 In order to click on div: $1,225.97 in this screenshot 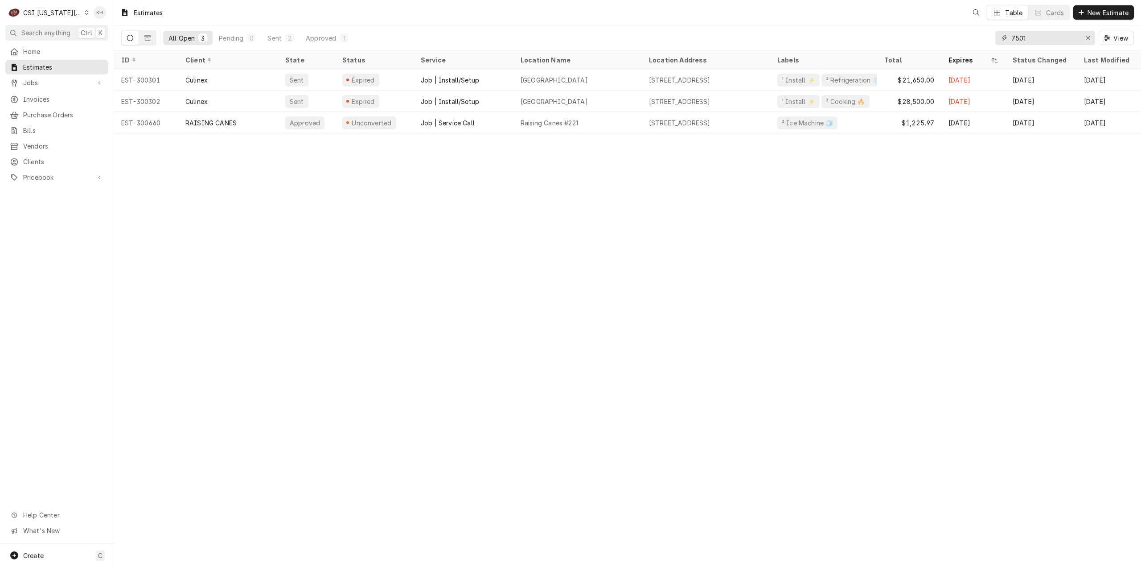, I will do `click(909, 123)`.